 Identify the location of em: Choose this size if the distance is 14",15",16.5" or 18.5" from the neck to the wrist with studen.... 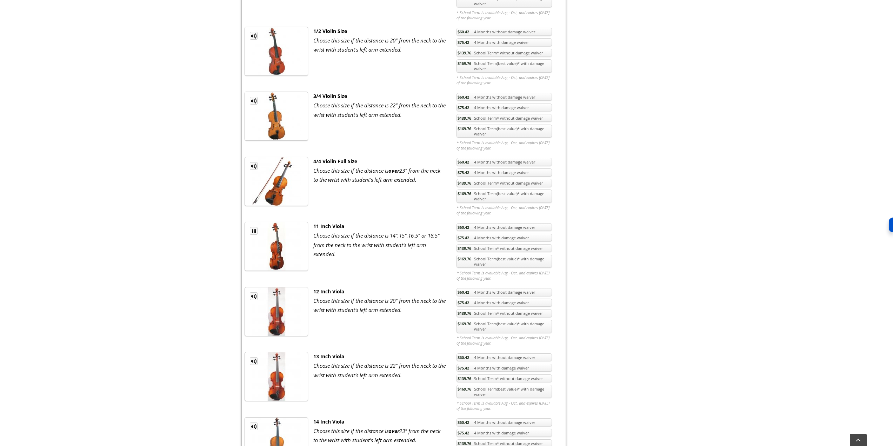
(376, 244).